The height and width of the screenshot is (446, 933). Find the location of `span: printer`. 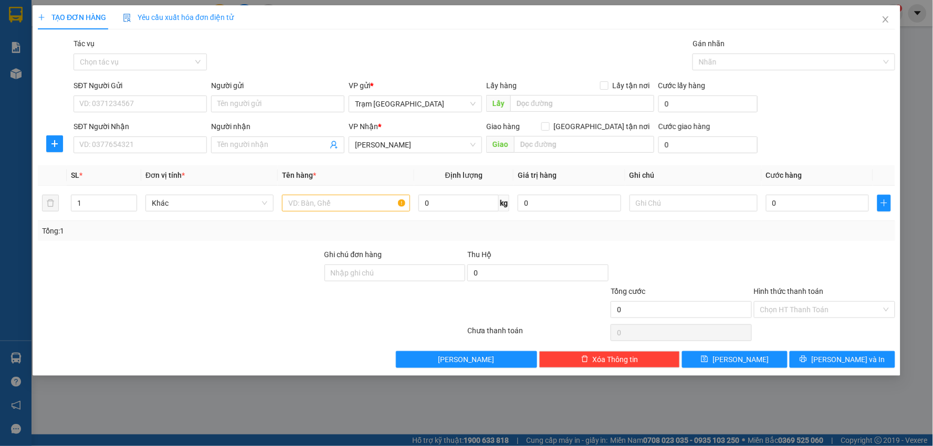

span: printer is located at coordinates (804, 360).